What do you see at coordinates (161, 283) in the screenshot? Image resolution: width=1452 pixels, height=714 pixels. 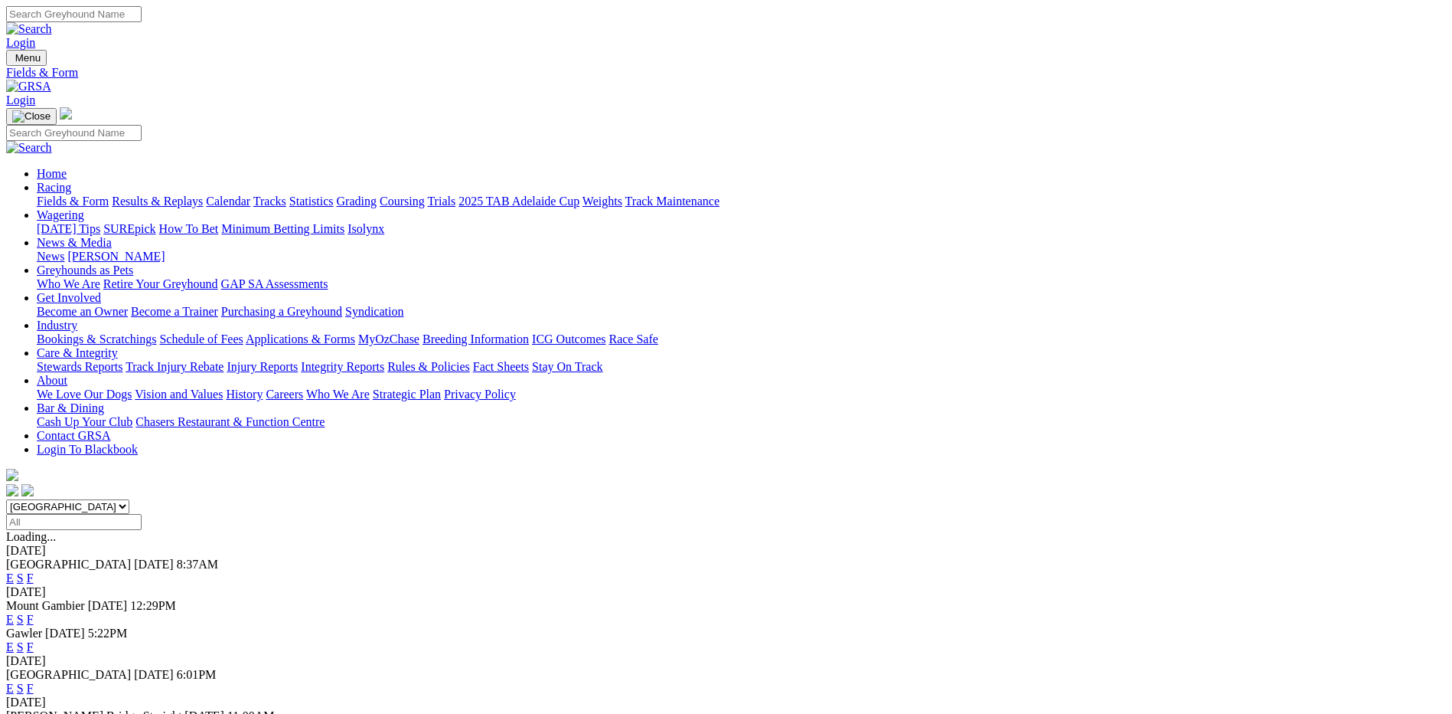 I see `a: Retire Your Greyhound` at bounding box center [161, 283].